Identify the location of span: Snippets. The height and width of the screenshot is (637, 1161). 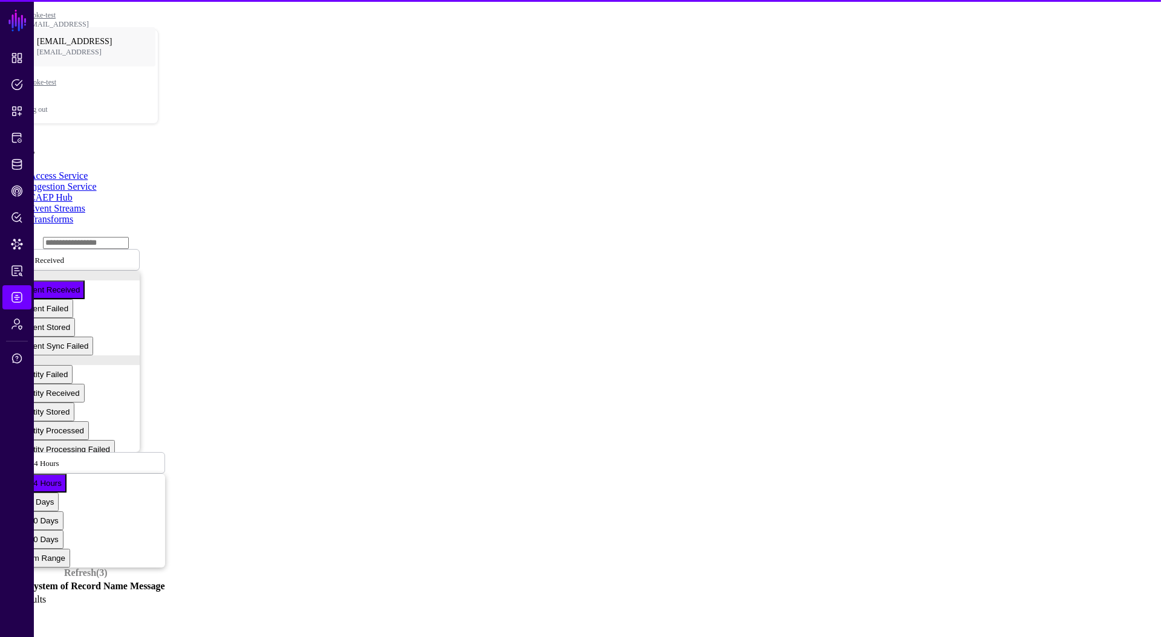
(17, 111).